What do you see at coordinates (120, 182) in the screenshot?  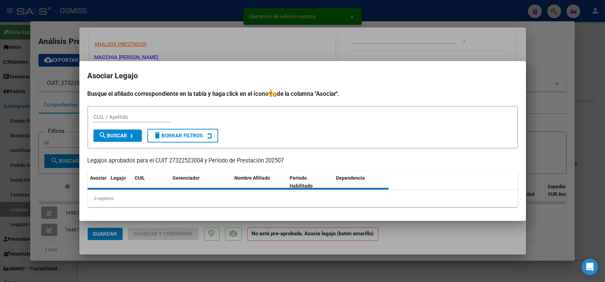 I see `datatable-header-cell: Legajo` at bounding box center [120, 182].